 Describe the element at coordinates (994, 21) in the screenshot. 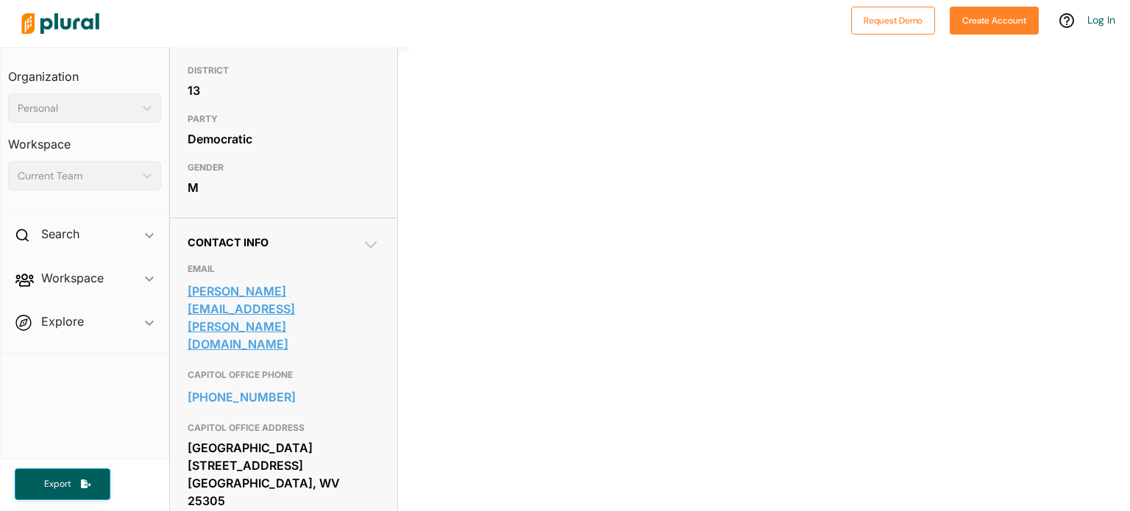

I see `button: Create Account` at that location.